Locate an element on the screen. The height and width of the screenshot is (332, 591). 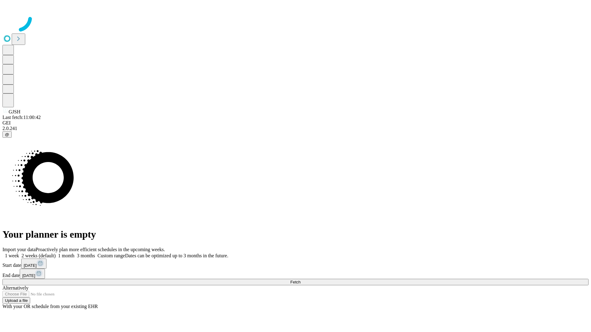
span: 2 weeks (default) is located at coordinates (38, 256).